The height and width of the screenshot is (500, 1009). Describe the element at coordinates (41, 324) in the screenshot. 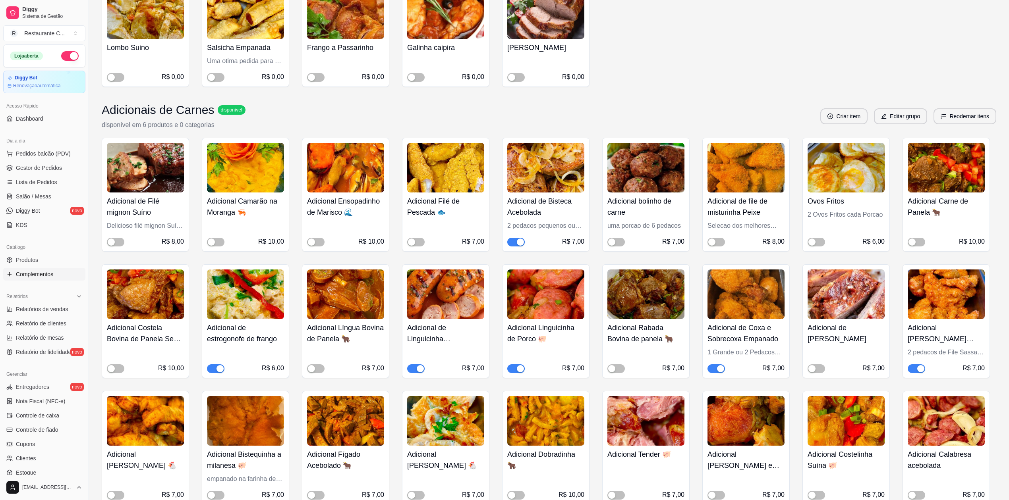

I see `span: Relatório de clientes` at that location.